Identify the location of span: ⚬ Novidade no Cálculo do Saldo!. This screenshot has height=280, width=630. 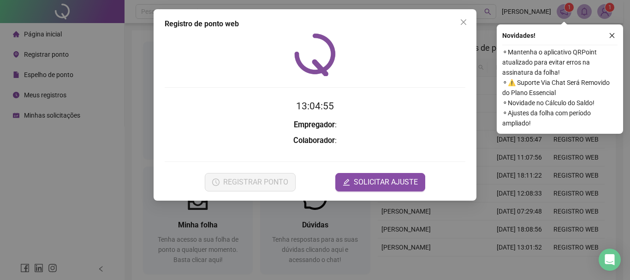
(560, 103).